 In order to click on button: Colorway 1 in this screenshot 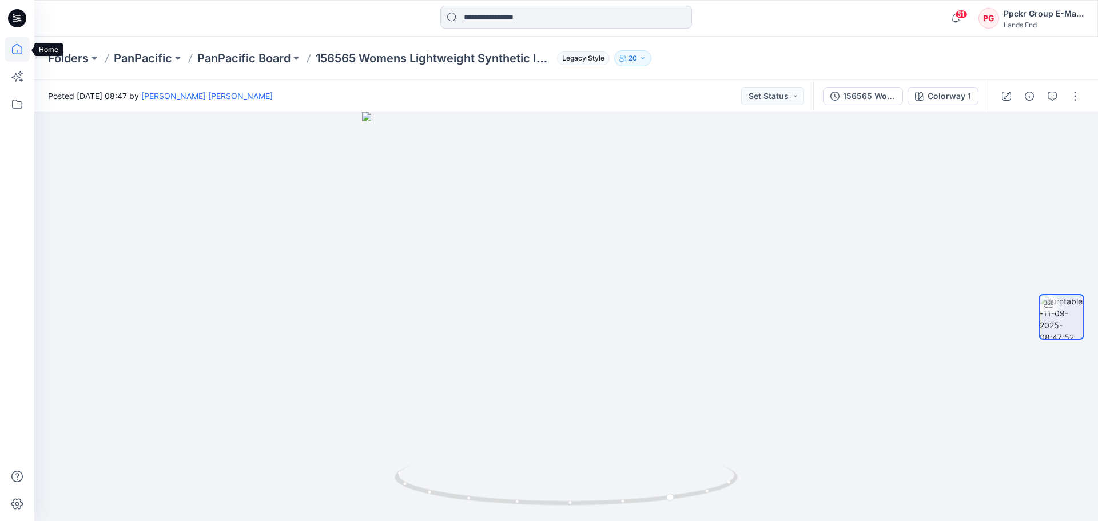, I will do `click(943, 96)`.